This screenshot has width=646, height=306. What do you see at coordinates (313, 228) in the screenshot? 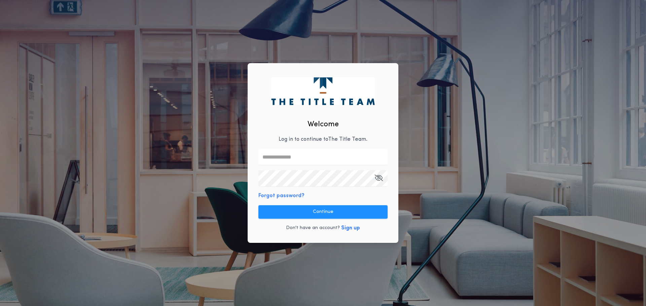
I see `p: Don't have an account?` at bounding box center [313, 228].